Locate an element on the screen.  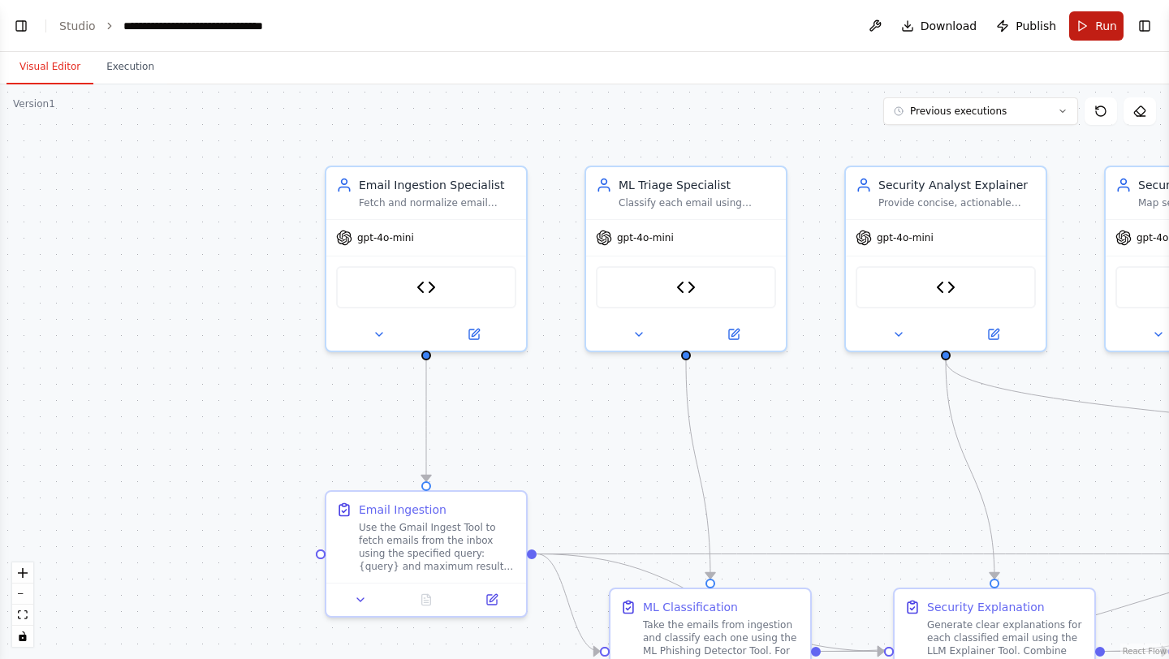
div: Version 1 is located at coordinates (34, 104).